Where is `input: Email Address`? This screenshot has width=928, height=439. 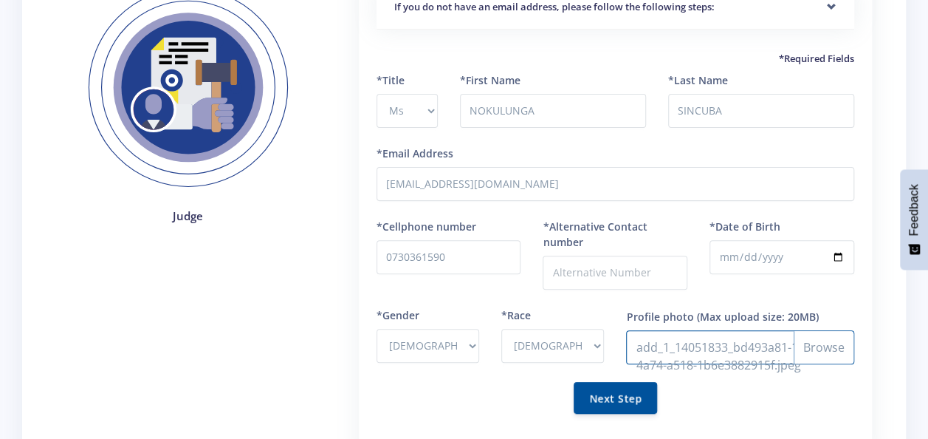 input: Email Address is located at coordinates (615, 184).